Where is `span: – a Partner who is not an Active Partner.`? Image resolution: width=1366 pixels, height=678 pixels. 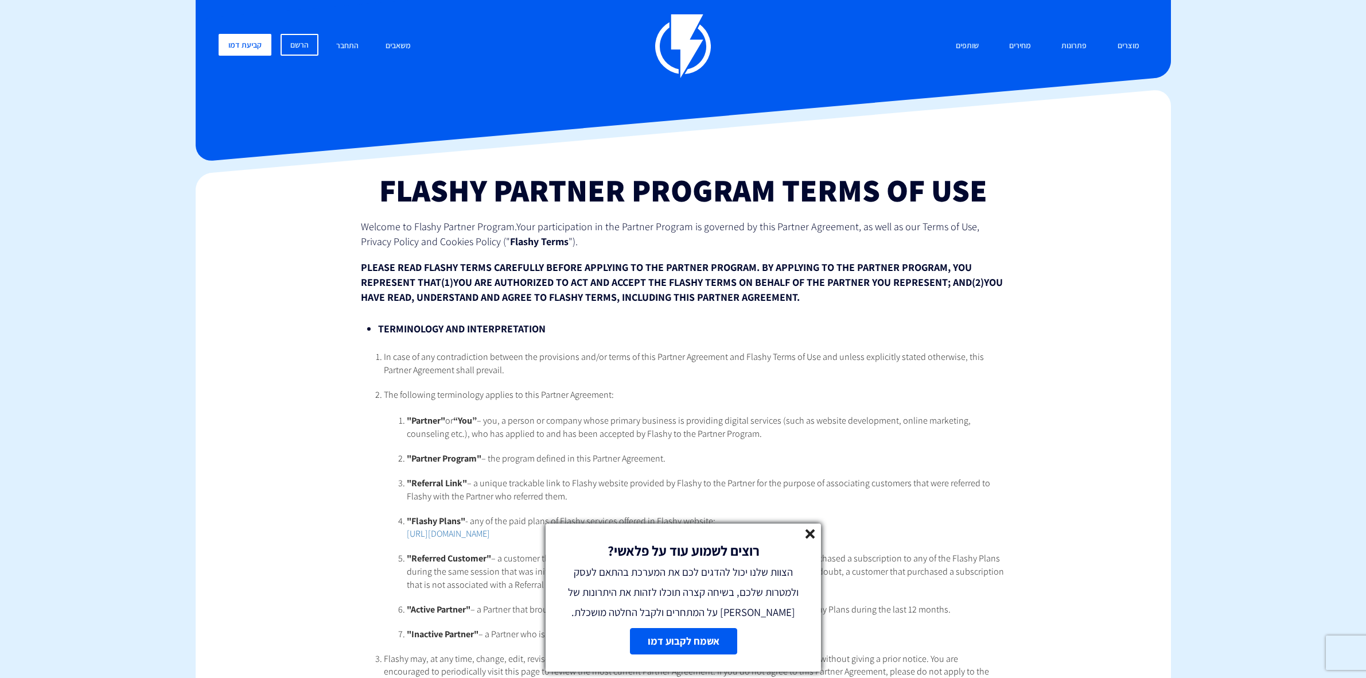 span: – a Partner who is not an Active Partner. is located at coordinates (516, 633).